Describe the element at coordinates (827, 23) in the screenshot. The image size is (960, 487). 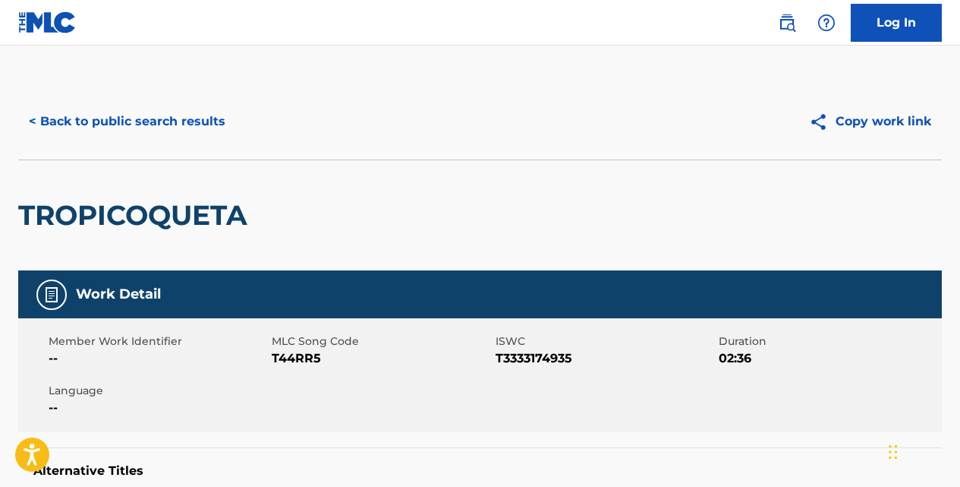
I see `img: help` at that location.